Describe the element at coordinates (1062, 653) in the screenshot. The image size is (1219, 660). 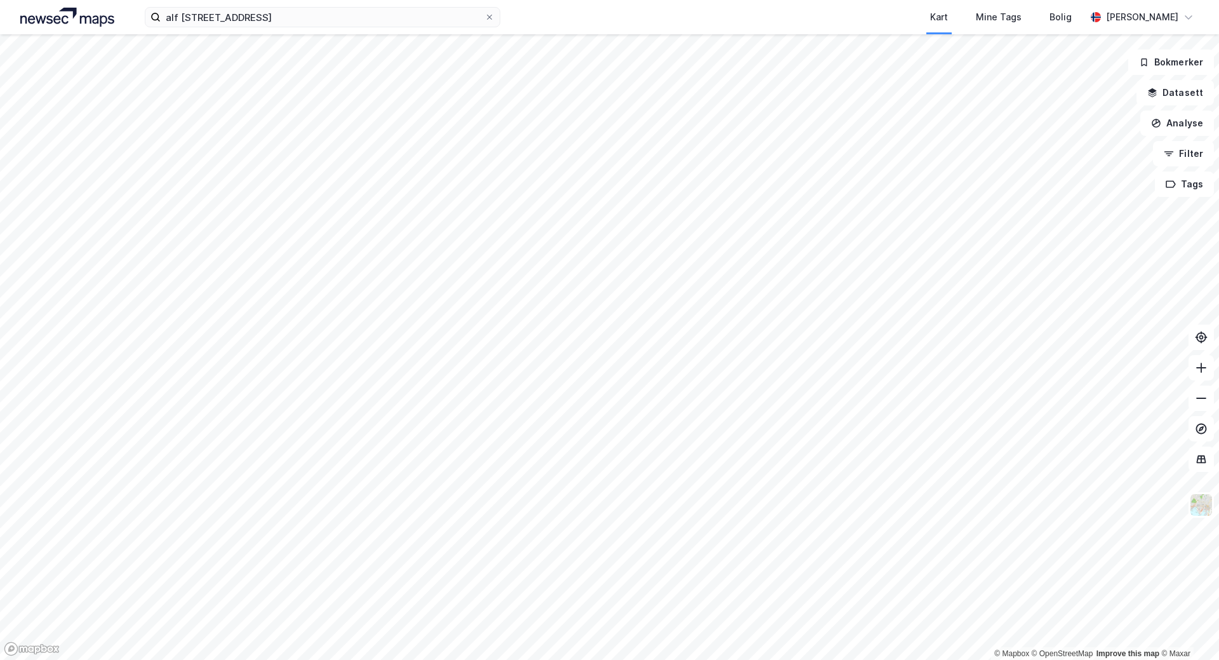
I see `a: OpenStreetMap` at that location.